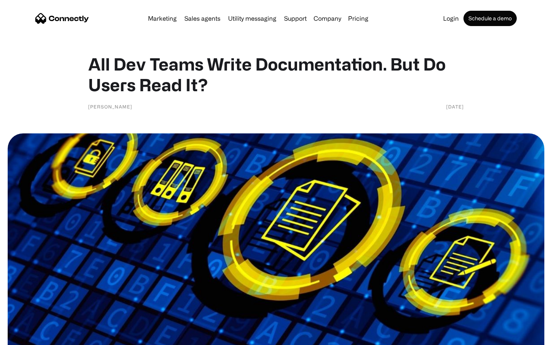  I want to click on a: Pricing, so click(358, 18).